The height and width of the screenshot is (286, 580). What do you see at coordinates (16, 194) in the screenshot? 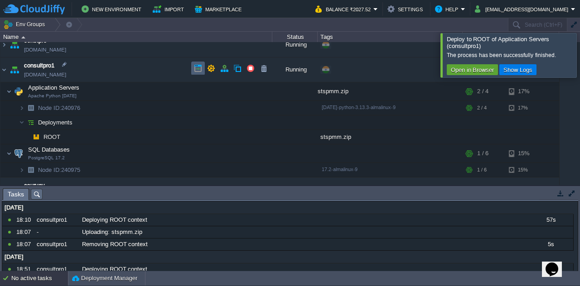
I see `span: Tasks` at bounding box center [16, 194].